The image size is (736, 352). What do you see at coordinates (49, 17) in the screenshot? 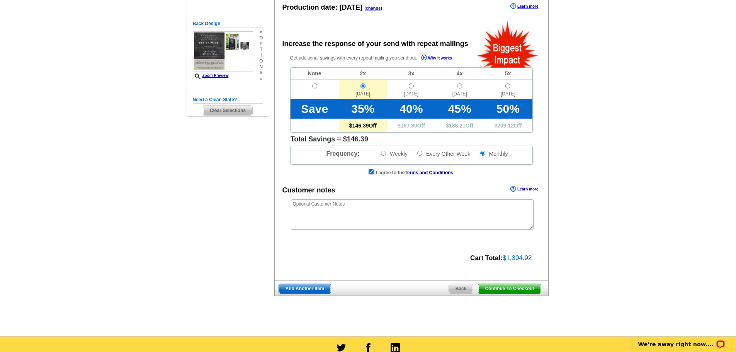
I see `p: We're away right now. Please check back later!` at bounding box center [49, 17].